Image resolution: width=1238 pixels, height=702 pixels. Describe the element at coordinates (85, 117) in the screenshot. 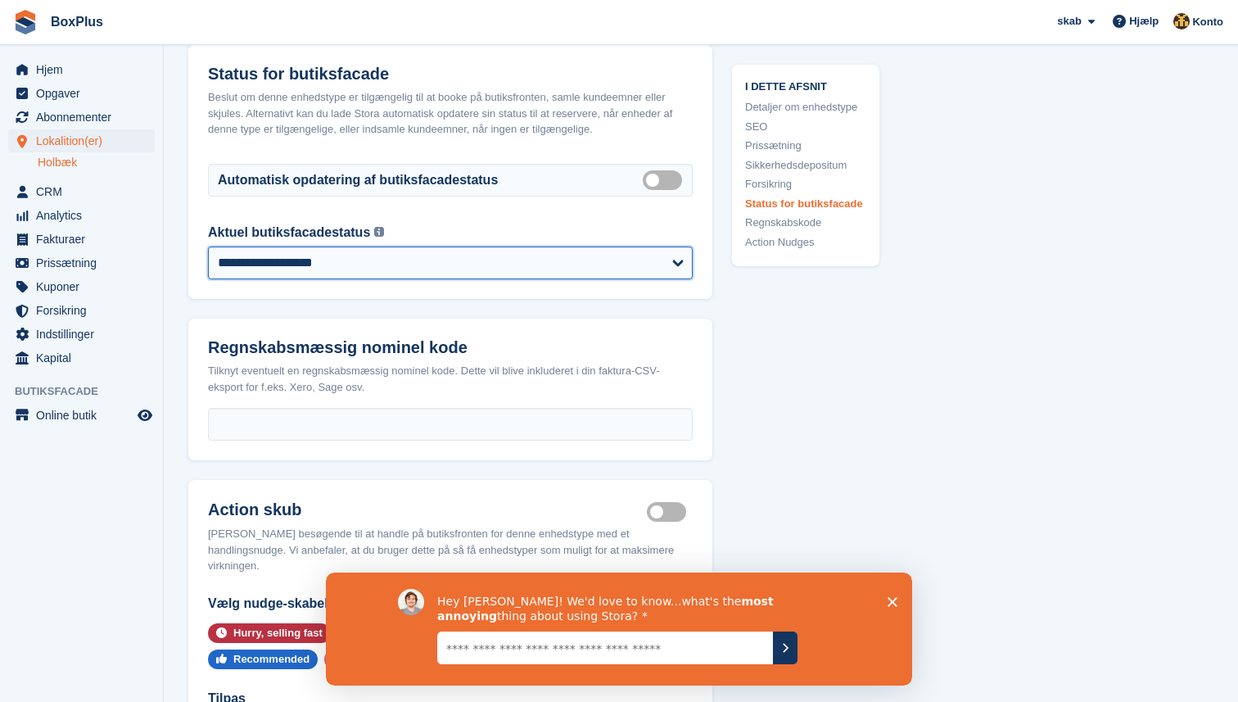

I see `span: Abonnementer` at that location.